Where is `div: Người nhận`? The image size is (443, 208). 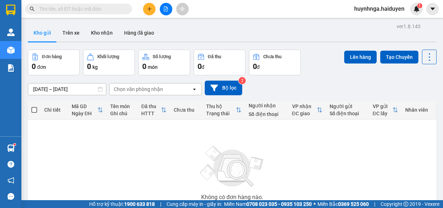 div: Người nhận is located at coordinates (267, 106).